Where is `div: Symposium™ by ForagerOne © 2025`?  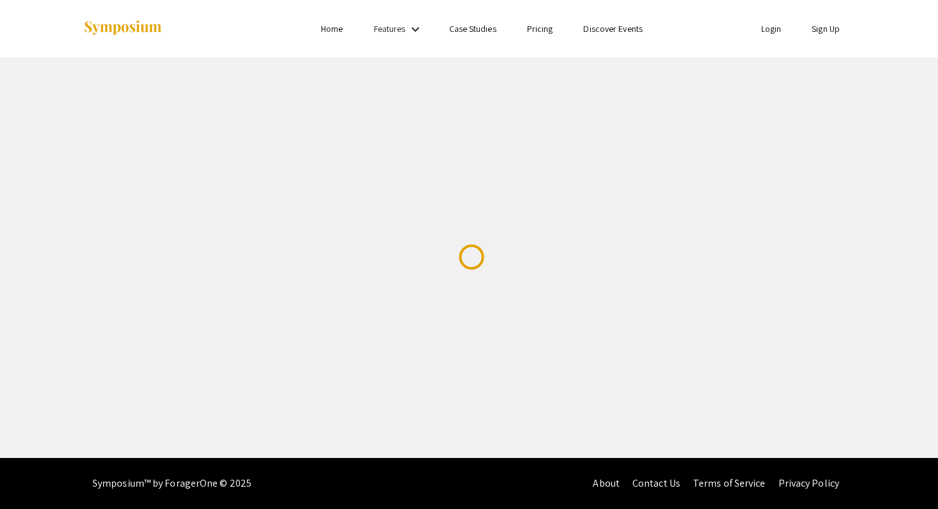
div: Symposium™ by ForagerOne © 2025 is located at coordinates (172, 484).